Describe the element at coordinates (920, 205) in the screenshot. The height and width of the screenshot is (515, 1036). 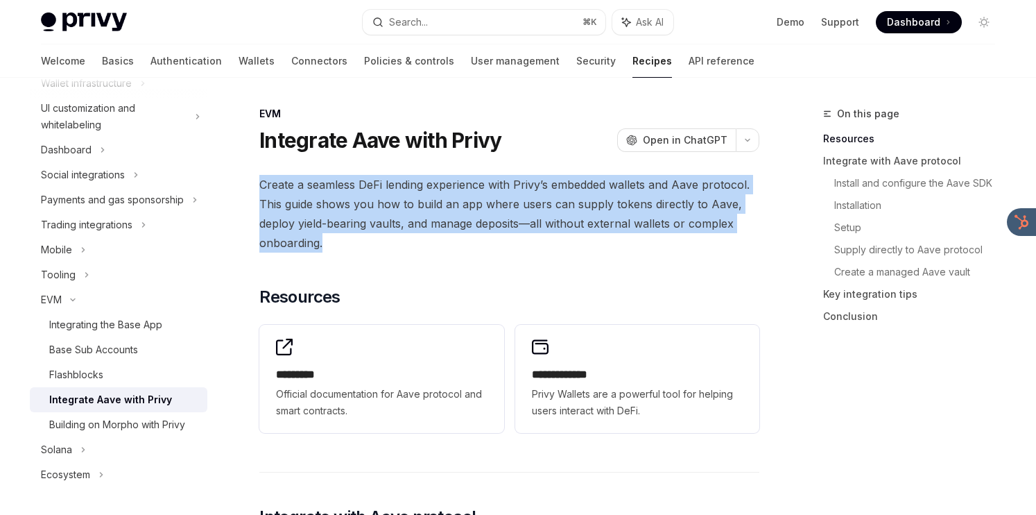
I see `a: Installation` at that location.